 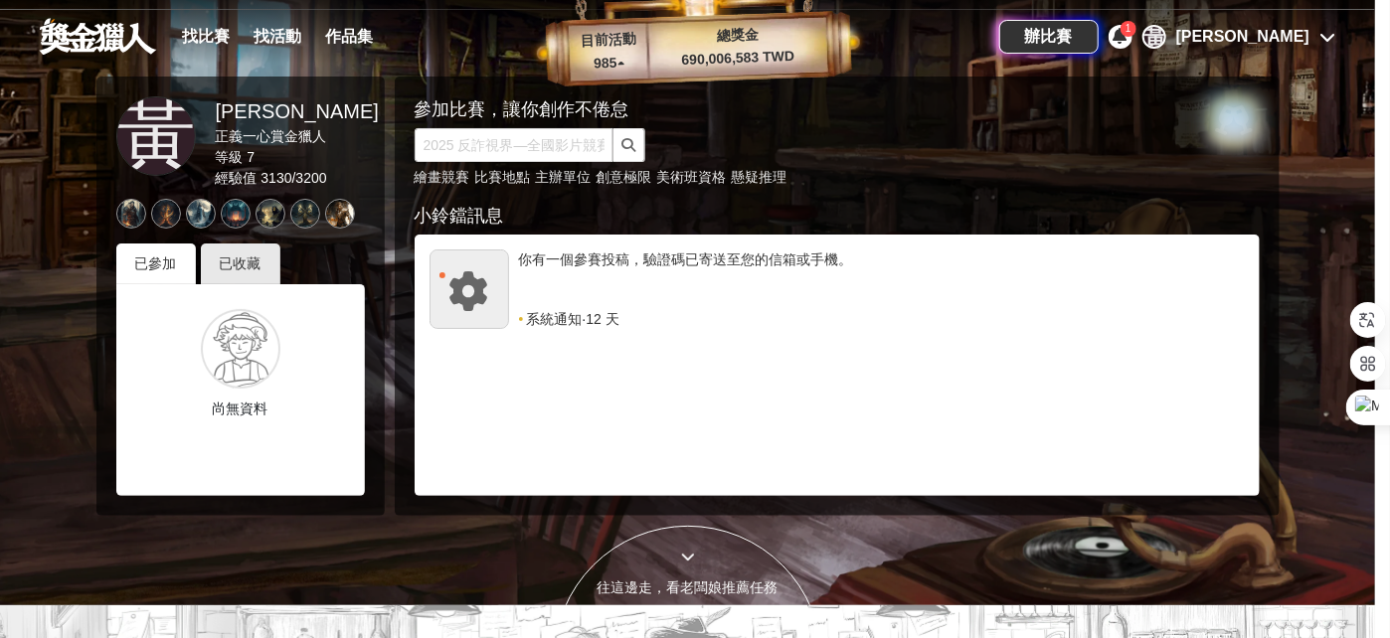 What do you see at coordinates (250, 157) in the screenshot?
I see `span: 7` at bounding box center [250, 157].